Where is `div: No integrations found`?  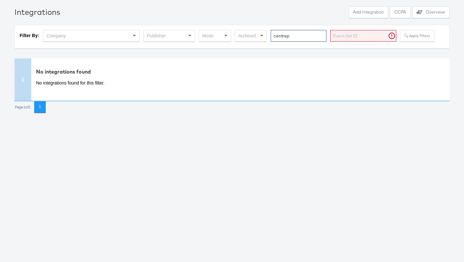 div: No integrations found is located at coordinates (179, 72).